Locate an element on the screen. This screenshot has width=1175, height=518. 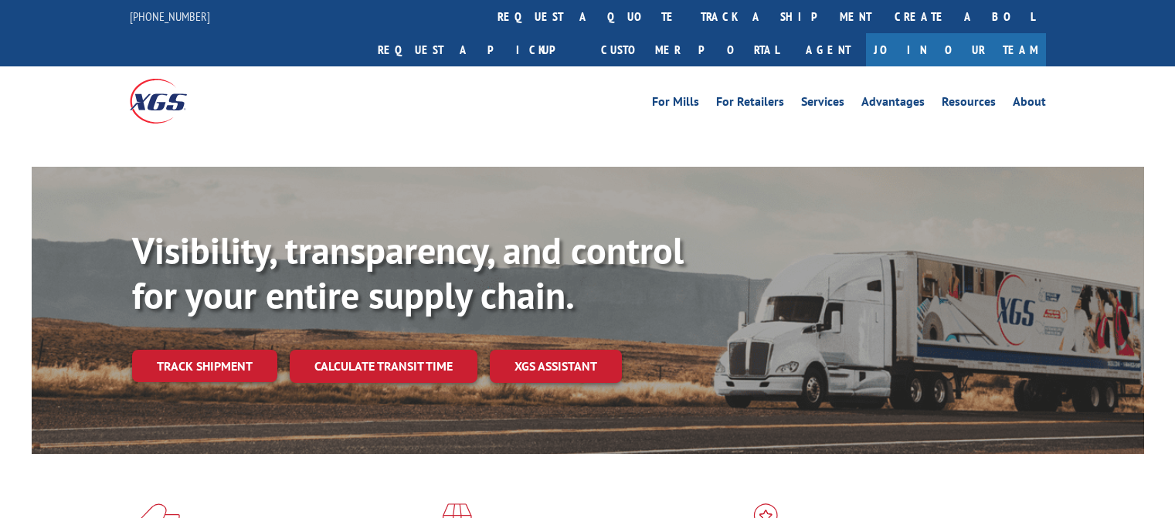
a: For Mills is located at coordinates (675, 104).